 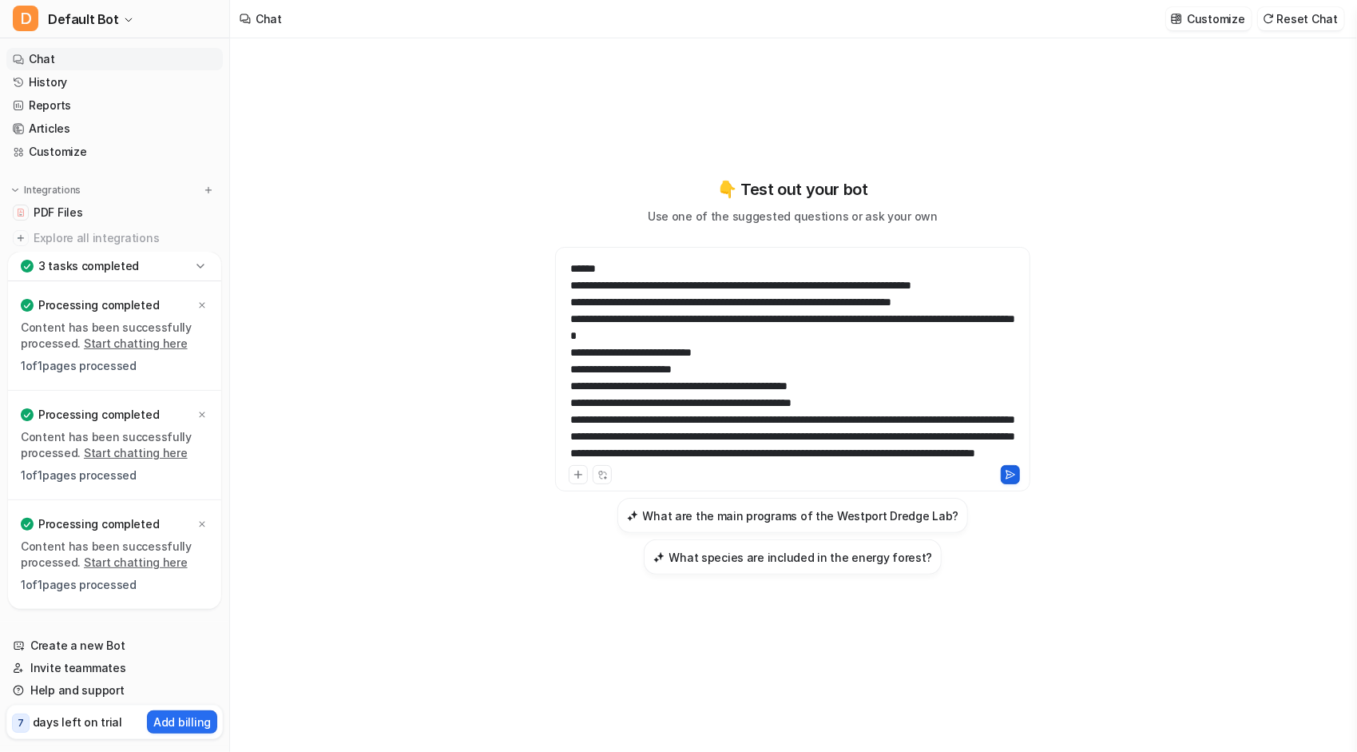 What do you see at coordinates (21, 238) in the screenshot?
I see `img: explore all integrations` at bounding box center [21, 238].